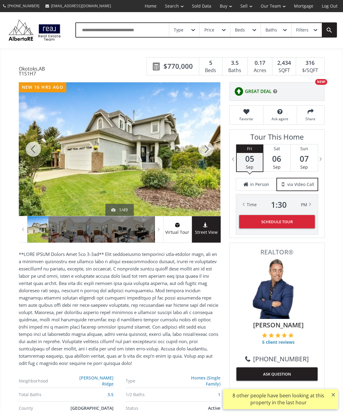 The image size is (343, 414). Describe the element at coordinates (44, 394) in the screenshot. I see `div: Total Baths` at that location.